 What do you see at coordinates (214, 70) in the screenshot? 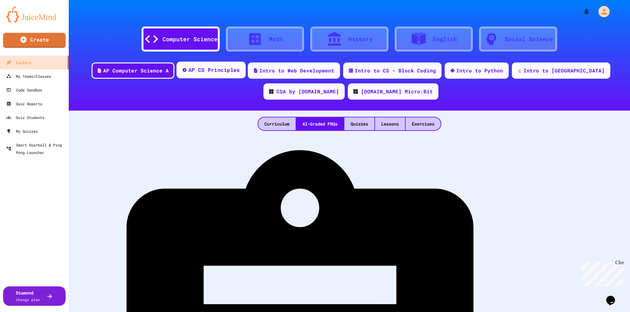
I see `div: AP CS Principles` at bounding box center [214, 70].